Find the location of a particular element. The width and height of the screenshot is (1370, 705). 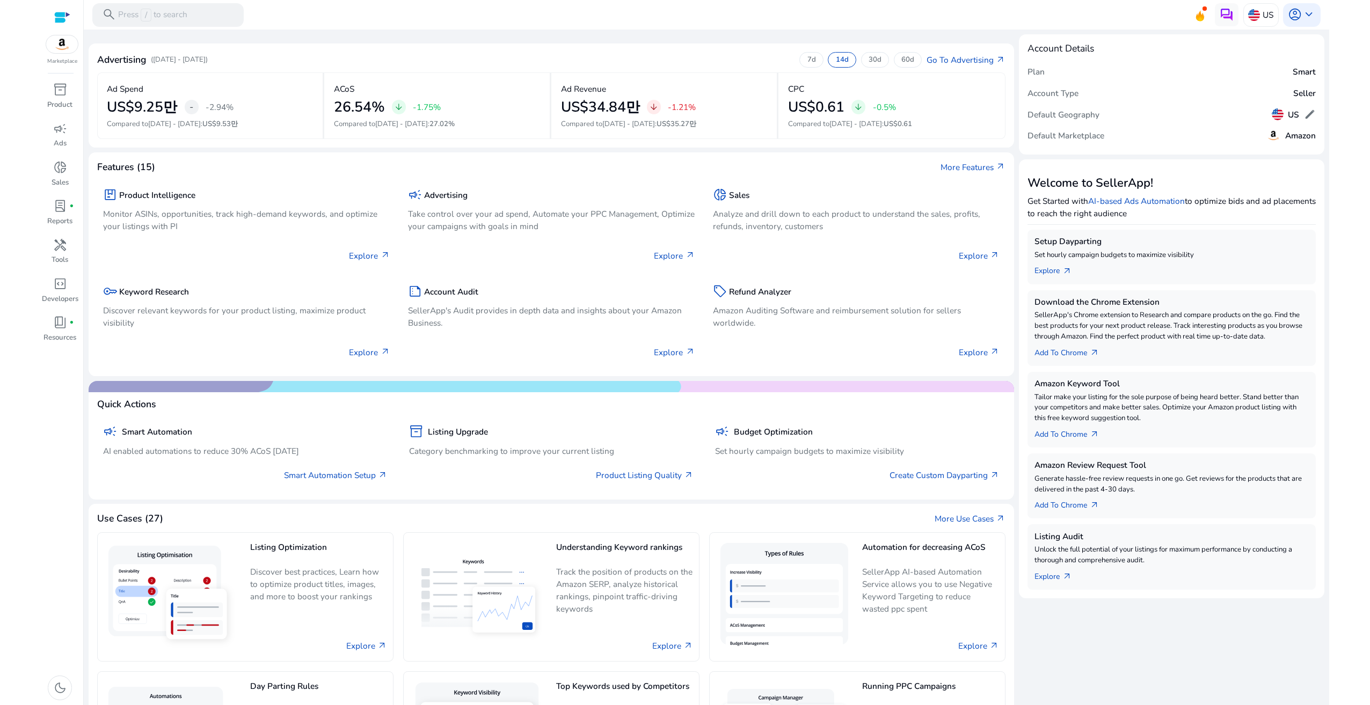

h2: US$34.84만 is located at coordinates (600, 107).